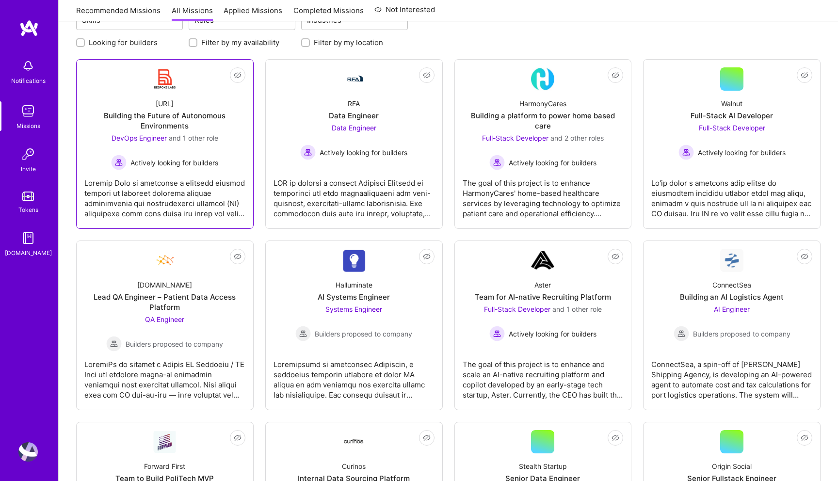 The height and width of the screenshot is (481, 838). Describe the element at coordinates (542, 466) in the screenshot. I see `div: Stealth Startup` at that location.